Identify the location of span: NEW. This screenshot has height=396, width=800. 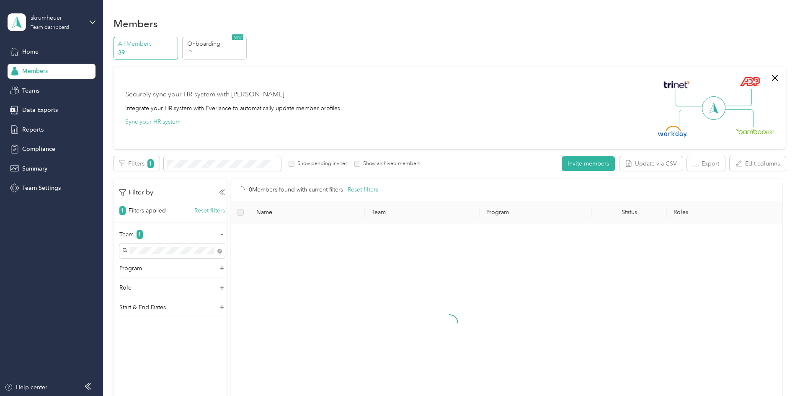
(237, 37).